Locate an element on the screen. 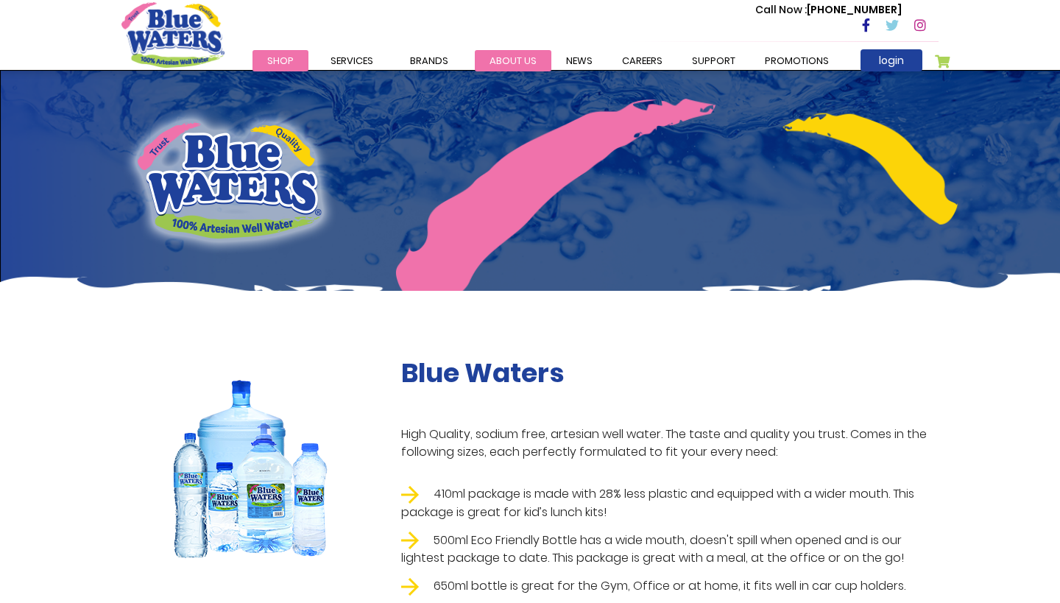 The height and width of the screenshot is (603, 1060). span: Brands is located at coordinates (429, 60).